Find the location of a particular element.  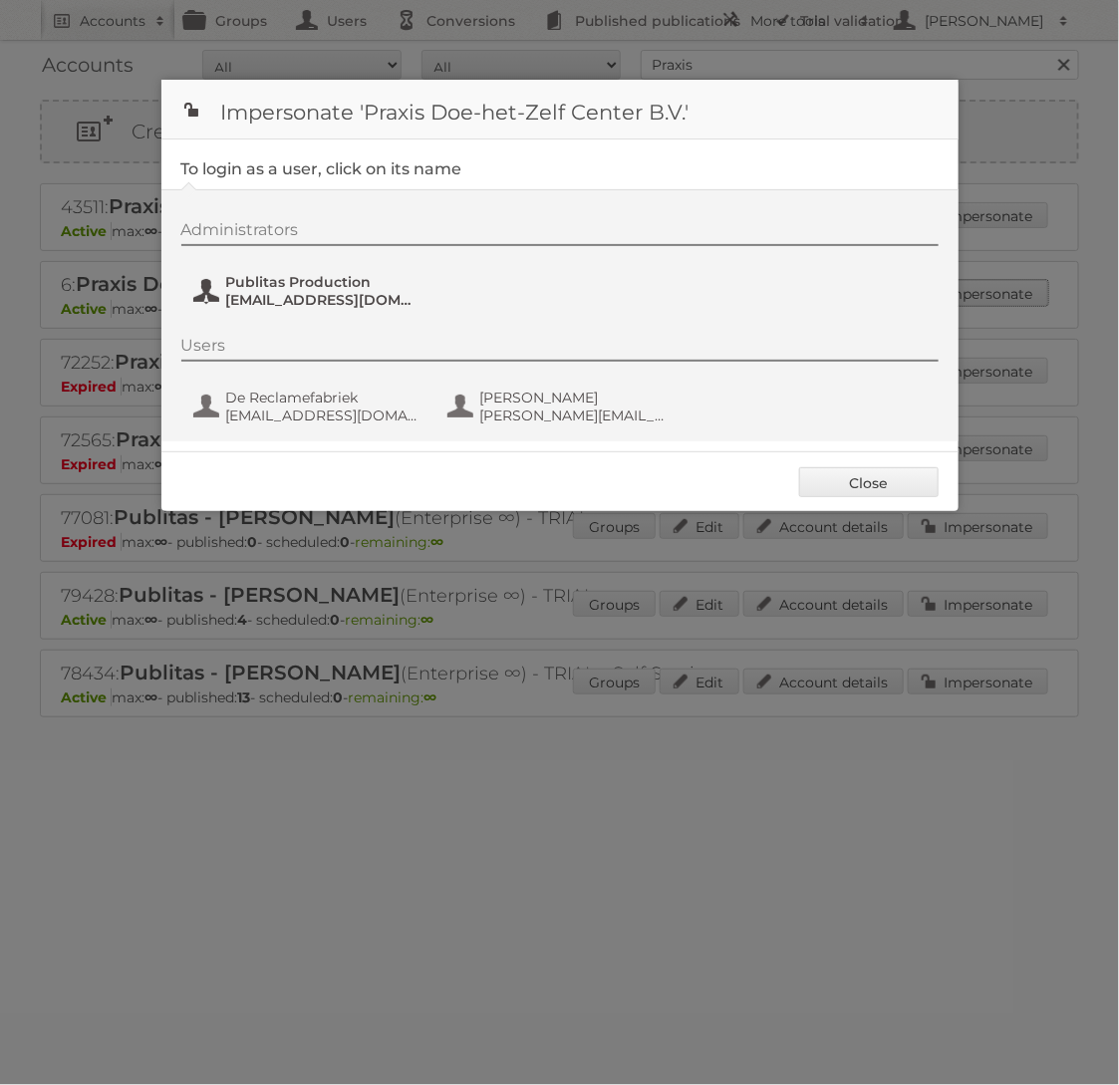

legend: To login as a user, click on its name is located at coordinates (322, 168).